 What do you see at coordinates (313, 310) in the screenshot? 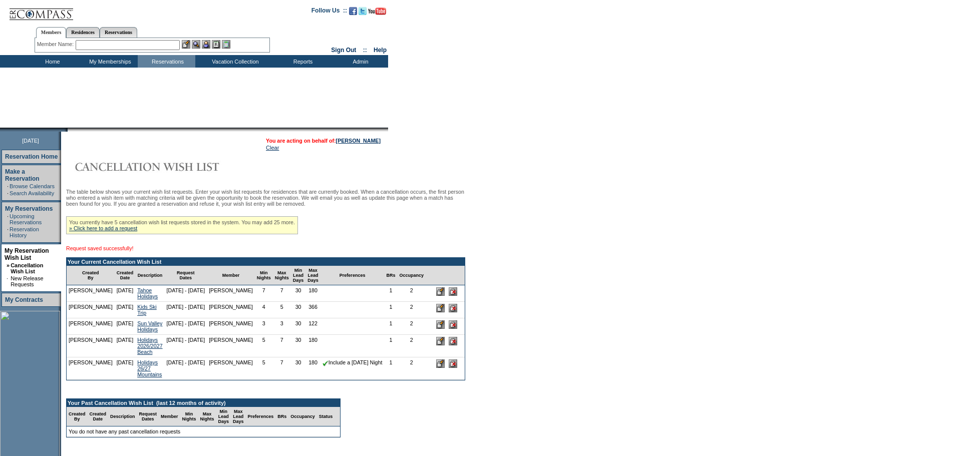
I see `td: 366` at bounding box center [313, 310].